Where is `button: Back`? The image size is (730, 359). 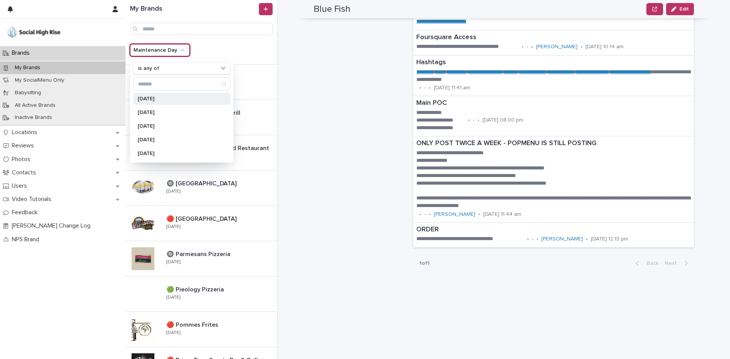
button: Back is located at coordinates (646, 264).